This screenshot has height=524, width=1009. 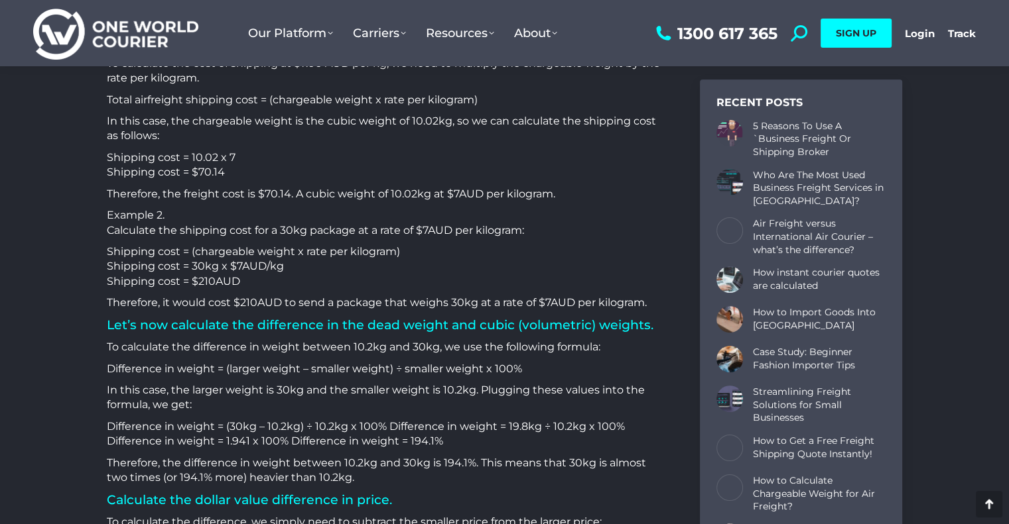 What do you see at coordinates (819, 139) in the screenshot?
I see `a: 5 Reasons To Use A `Business Freight Or Shipping Broker` at bounding box center [819, 139].